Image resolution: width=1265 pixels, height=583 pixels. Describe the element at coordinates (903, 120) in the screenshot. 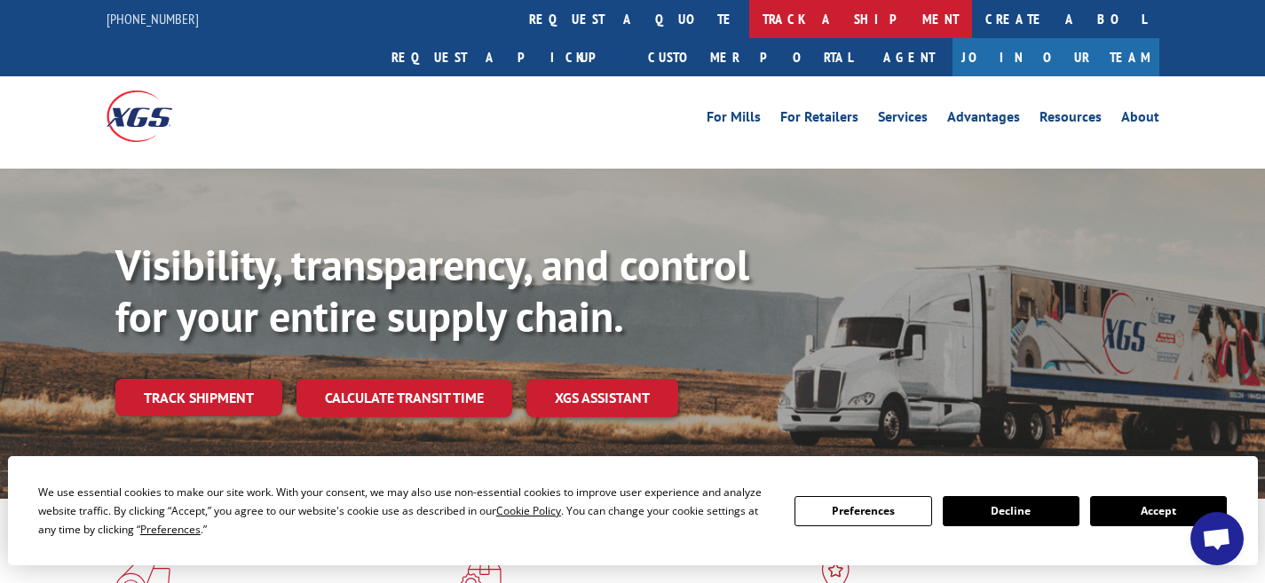

I see `a: Services` at that location.